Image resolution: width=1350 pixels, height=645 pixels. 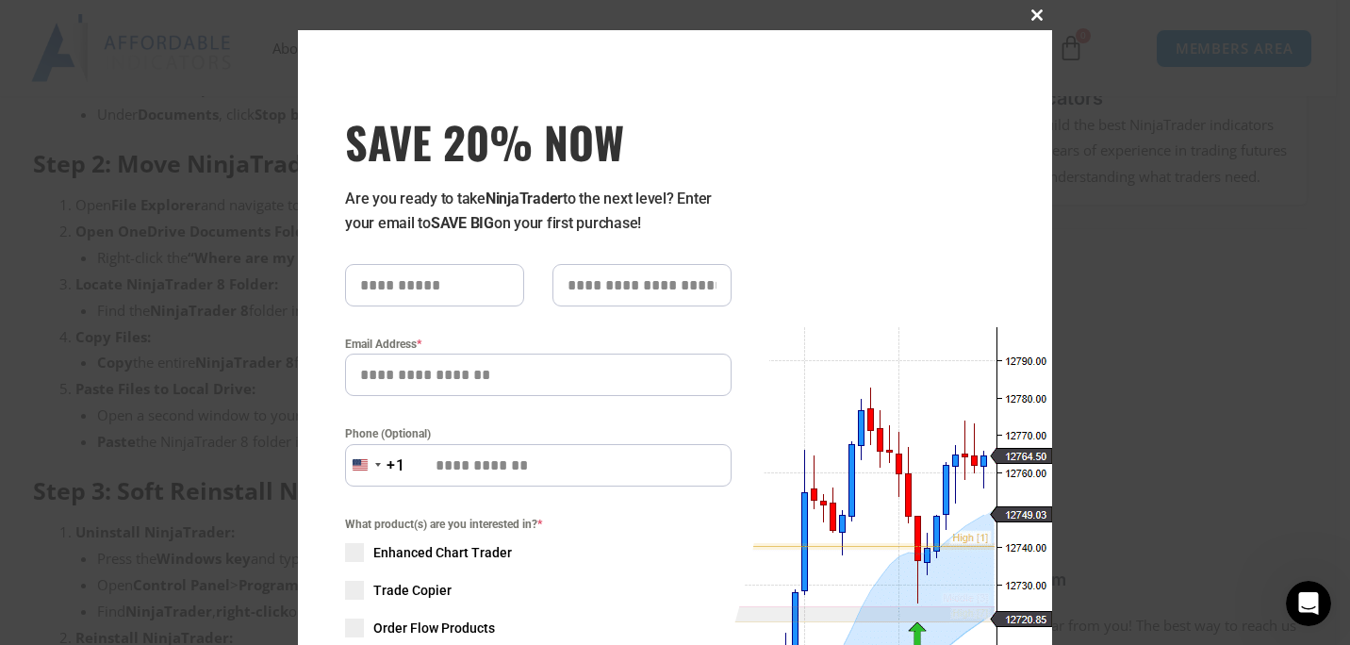 I want to click on strong: NinjaTrader, so click(x=524, y=198).